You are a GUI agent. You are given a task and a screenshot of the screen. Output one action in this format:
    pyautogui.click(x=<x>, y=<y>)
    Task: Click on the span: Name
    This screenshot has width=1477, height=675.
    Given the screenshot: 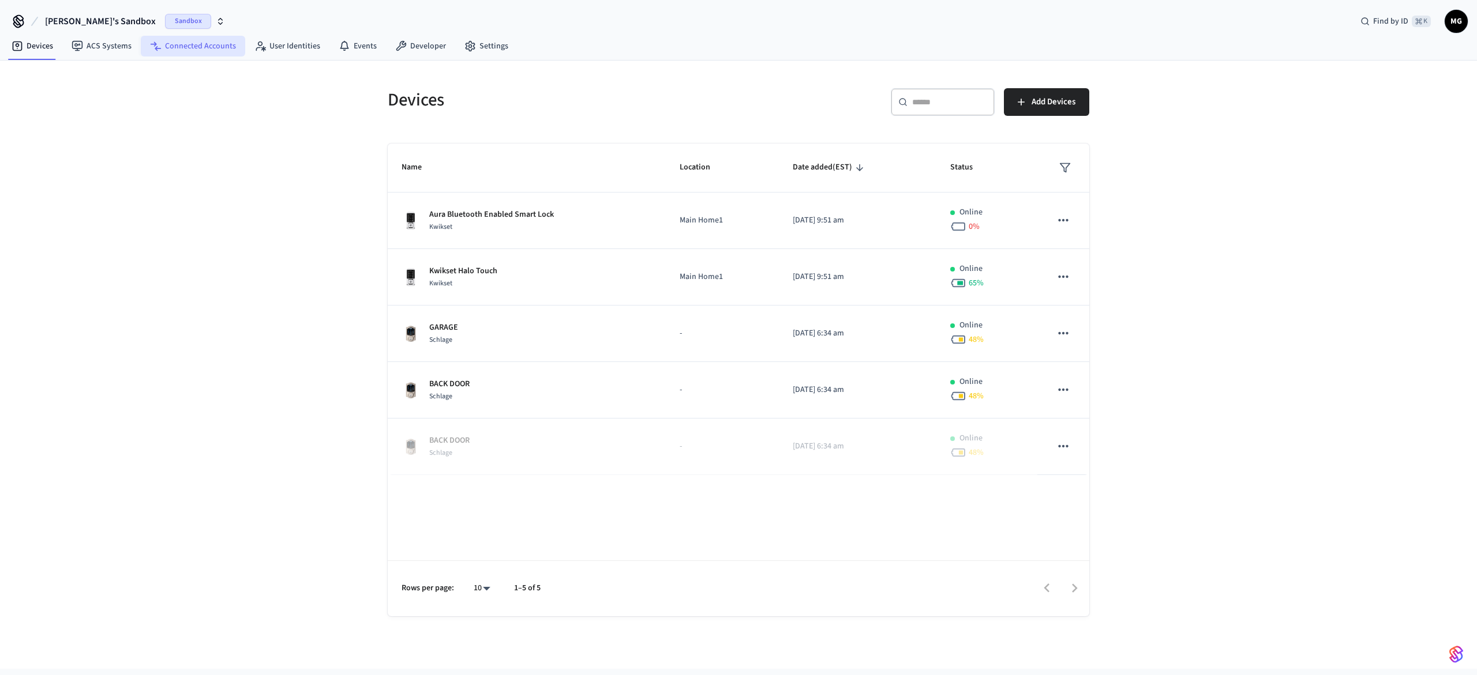 What is the action you would take?
    pyautogui.click(x=419, y=167)
    